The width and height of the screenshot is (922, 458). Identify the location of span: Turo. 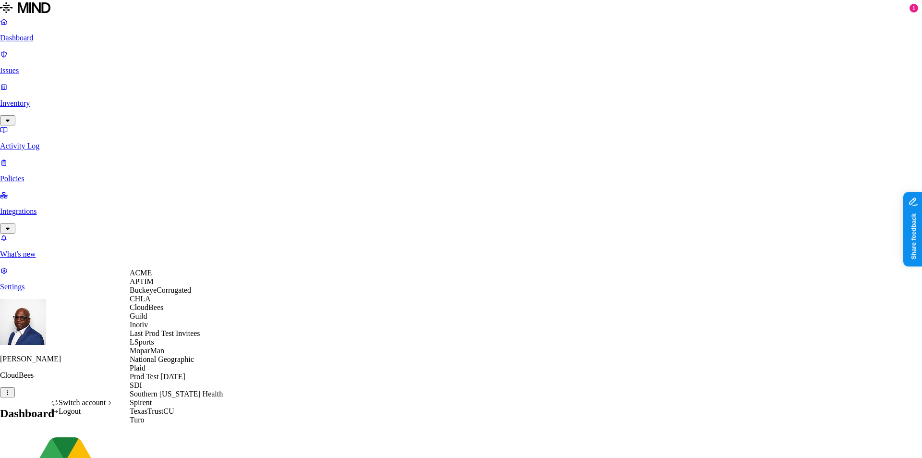
(137, 419).